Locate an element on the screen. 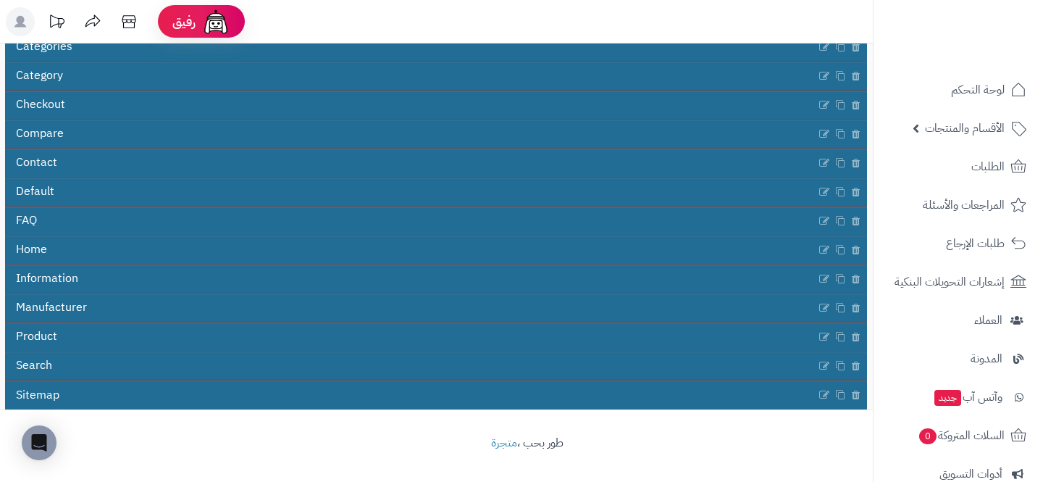  span: طلبات الإرجاع is located at coordinates (975, 243).